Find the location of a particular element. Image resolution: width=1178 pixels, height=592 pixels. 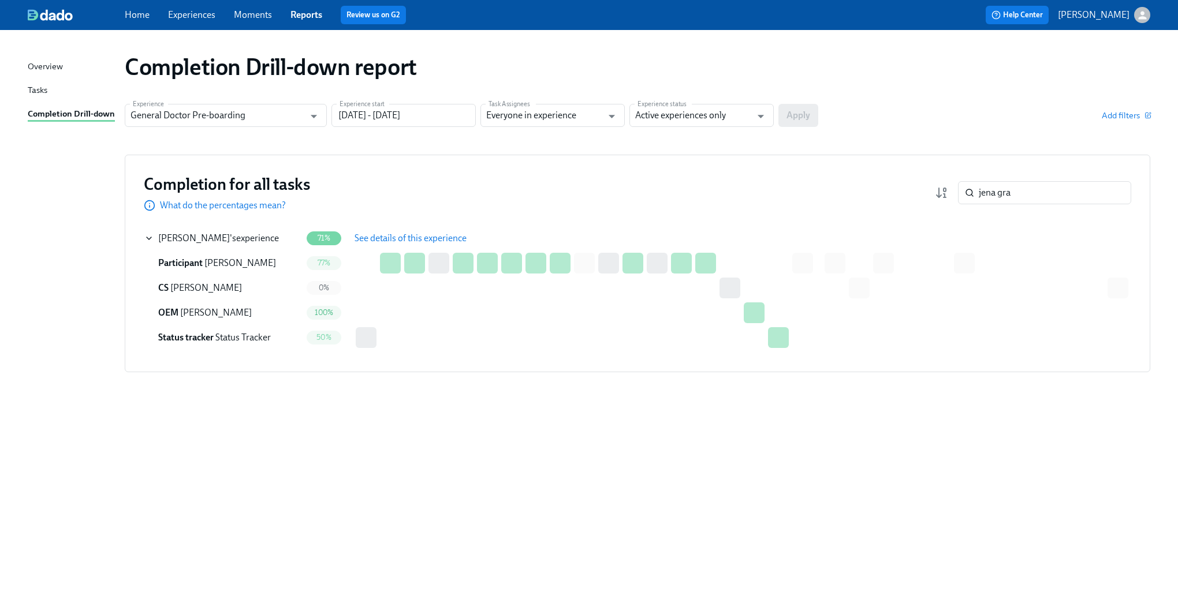

div: Tasks is located at coordinates (38, 91).